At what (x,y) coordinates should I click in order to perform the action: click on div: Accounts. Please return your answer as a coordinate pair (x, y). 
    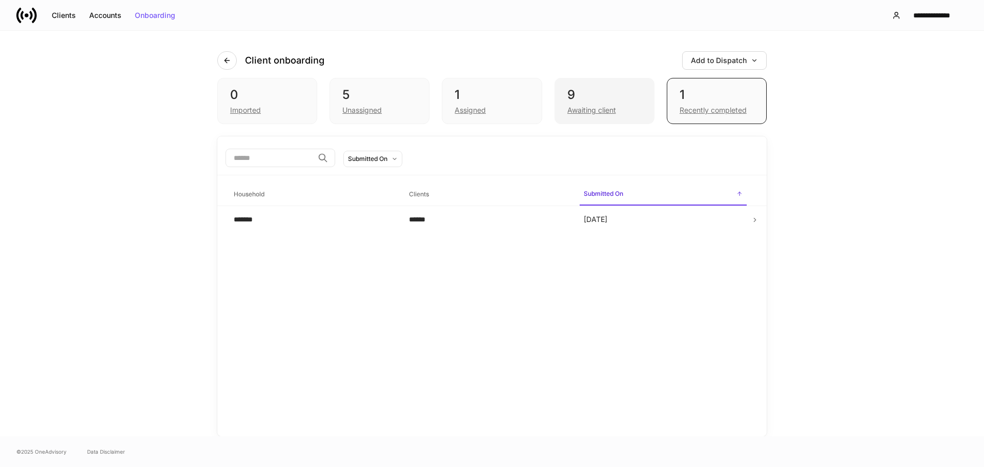
    Looking at the image, I should click on (105, 15).